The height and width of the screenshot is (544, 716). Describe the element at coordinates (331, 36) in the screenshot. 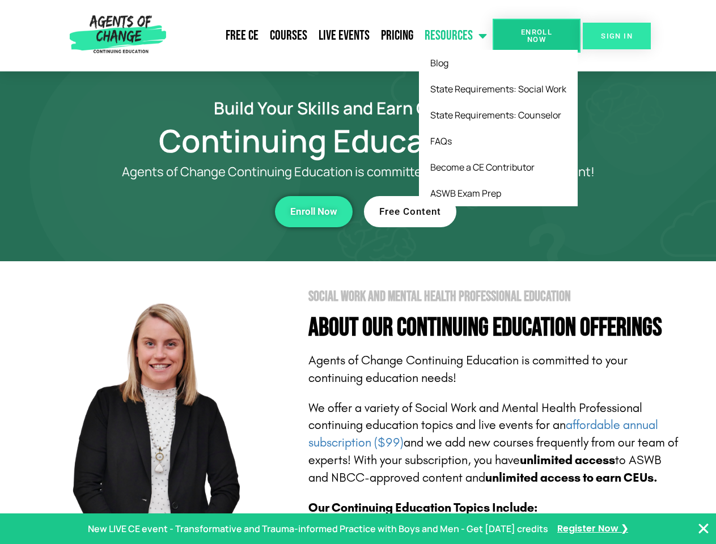

I see `nav: Menu` at that location.